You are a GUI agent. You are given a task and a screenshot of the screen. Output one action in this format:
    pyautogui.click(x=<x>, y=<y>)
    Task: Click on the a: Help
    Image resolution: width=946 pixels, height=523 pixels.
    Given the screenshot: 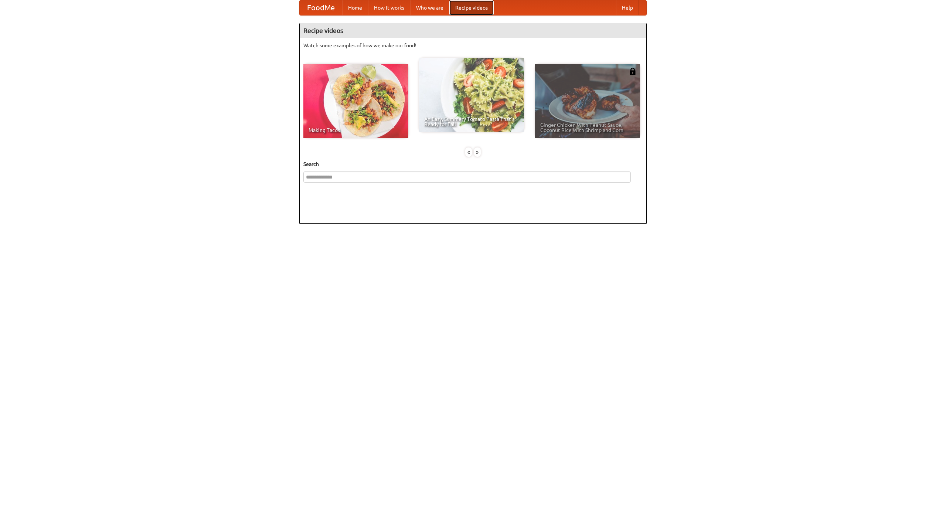 What is the action you would take?
    pyautogui.click(x=628, y=8)
    